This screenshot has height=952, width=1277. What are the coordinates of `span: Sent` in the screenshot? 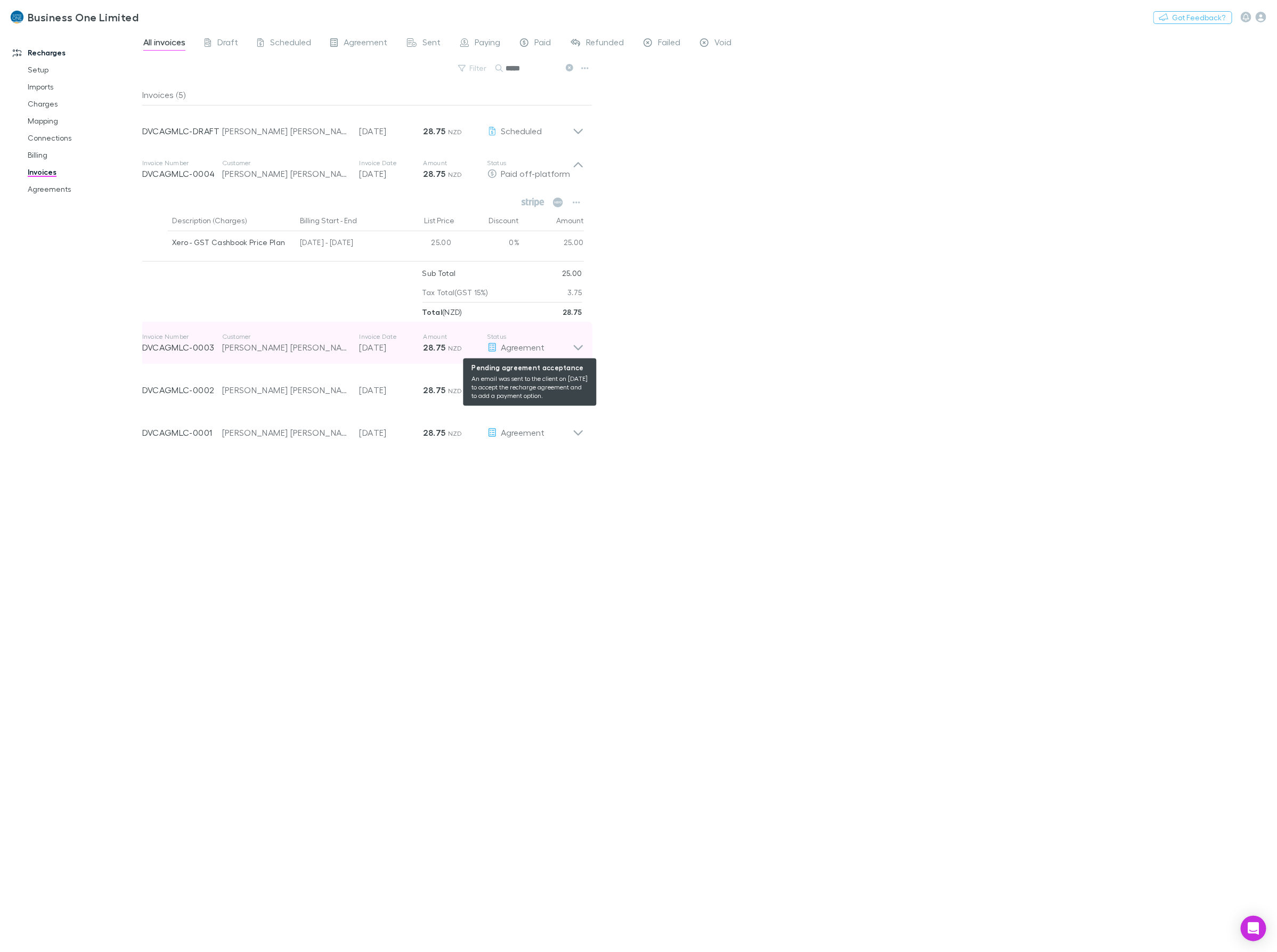 It's located at (432, 44).